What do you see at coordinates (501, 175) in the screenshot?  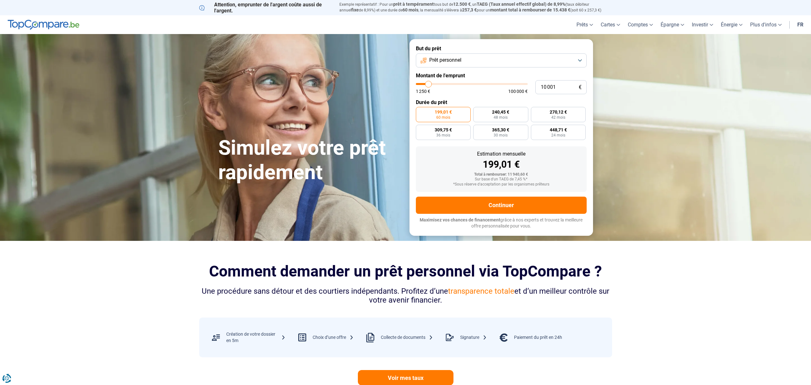 I see `div: Total à rembourser: 11 940,60 €` at bounding box center [501, 175].